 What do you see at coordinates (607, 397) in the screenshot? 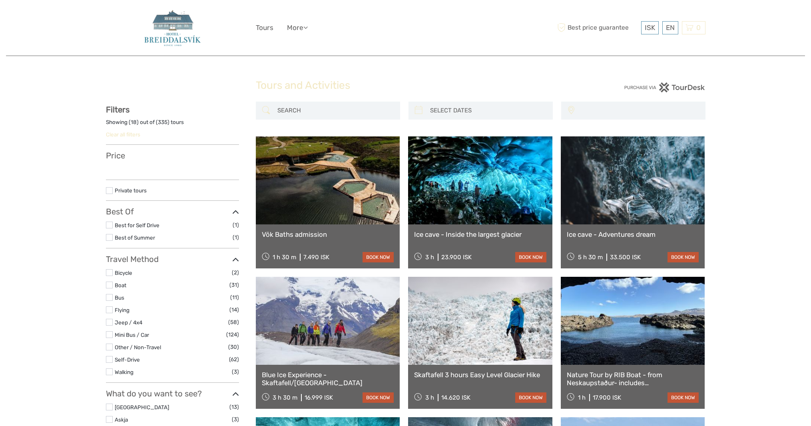
I see `div: 17.900 ISK` at bounding box center [607, 397].